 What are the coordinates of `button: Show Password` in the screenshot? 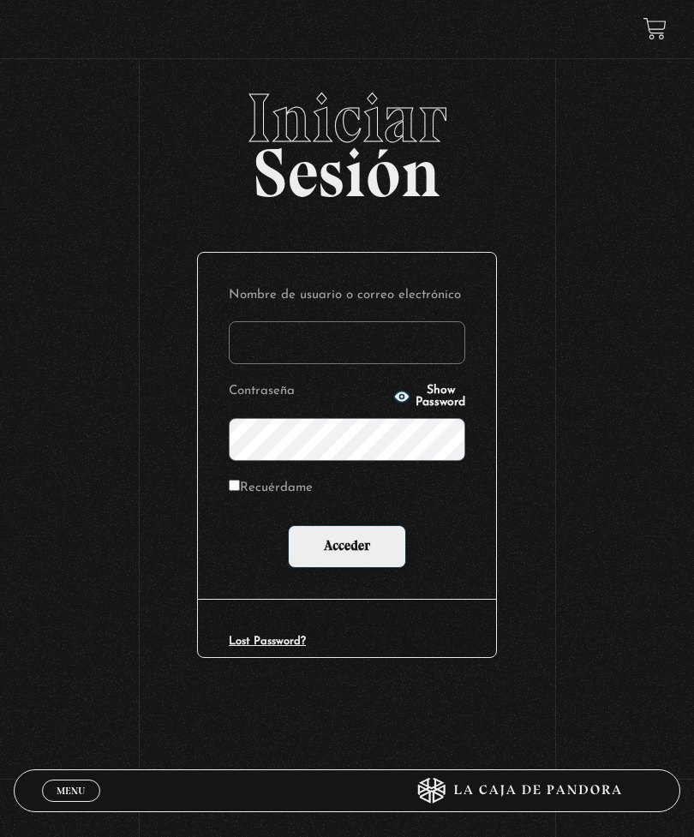 It's located at (429, 396).